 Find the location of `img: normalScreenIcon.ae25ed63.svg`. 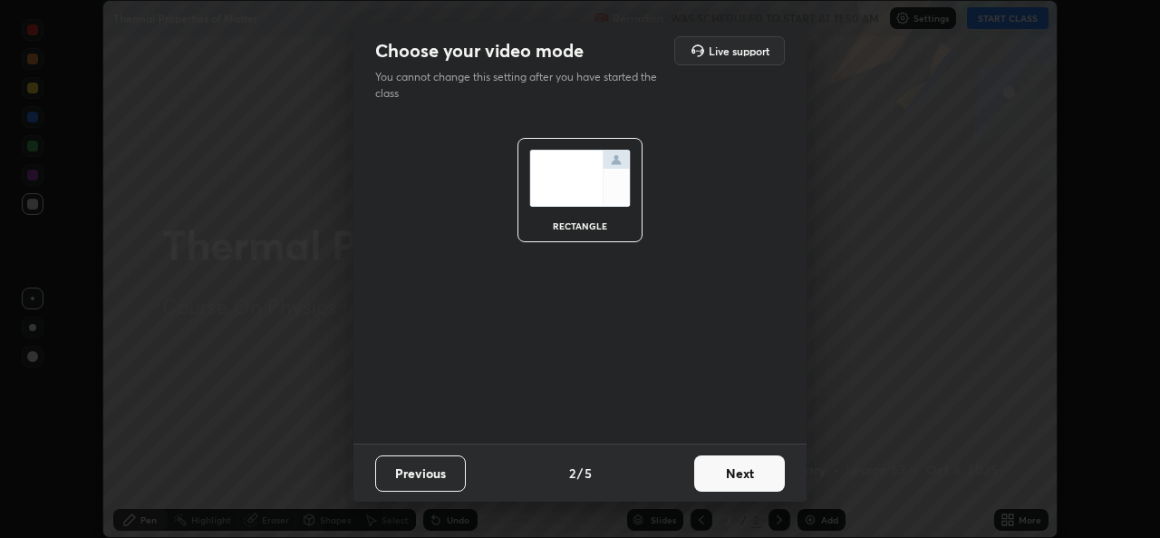

img: normalScreenIcon.ae25ed63.svg is located at coordinates (580, 178).